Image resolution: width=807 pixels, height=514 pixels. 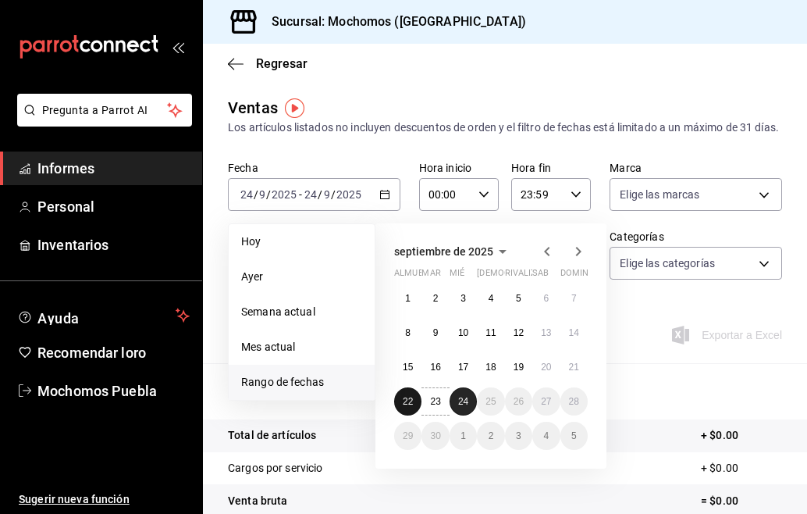 What do you see at coordinates (518, 401) in the screenshot?
I see `button: 26 de septiembre de 2025` at bounding box center [518, 401].